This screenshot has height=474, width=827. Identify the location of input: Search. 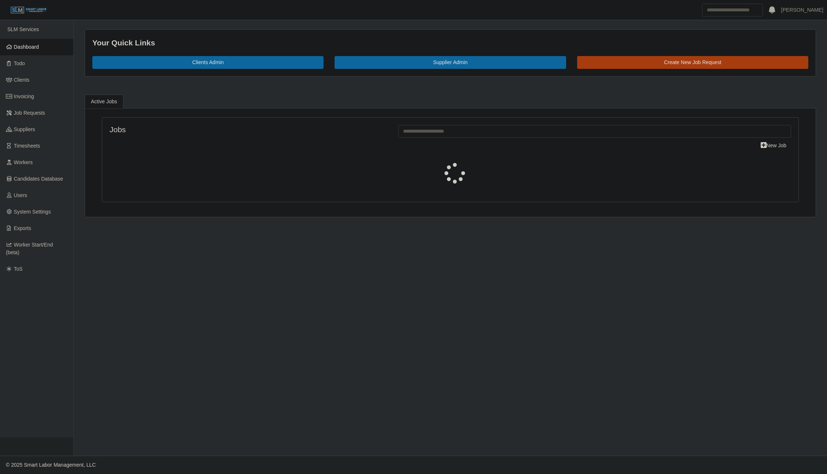
(733, 10).